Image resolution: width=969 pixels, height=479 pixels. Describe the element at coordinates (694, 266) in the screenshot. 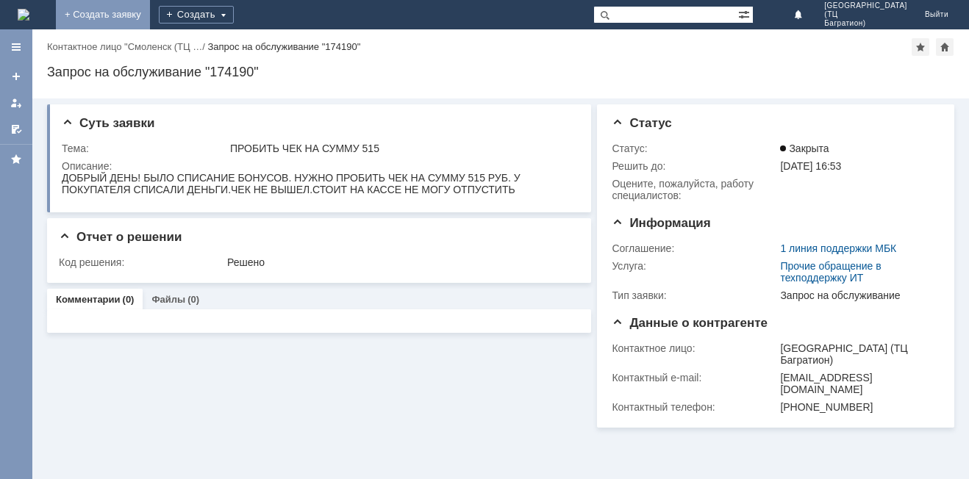

I see `div: Услуга:` at that location.